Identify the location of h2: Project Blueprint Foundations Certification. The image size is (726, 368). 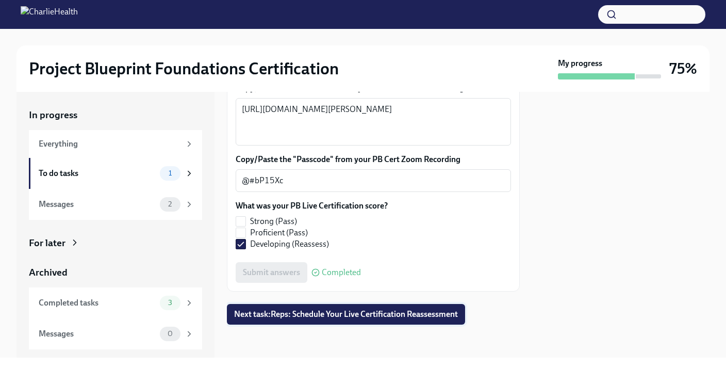
(184, 69).